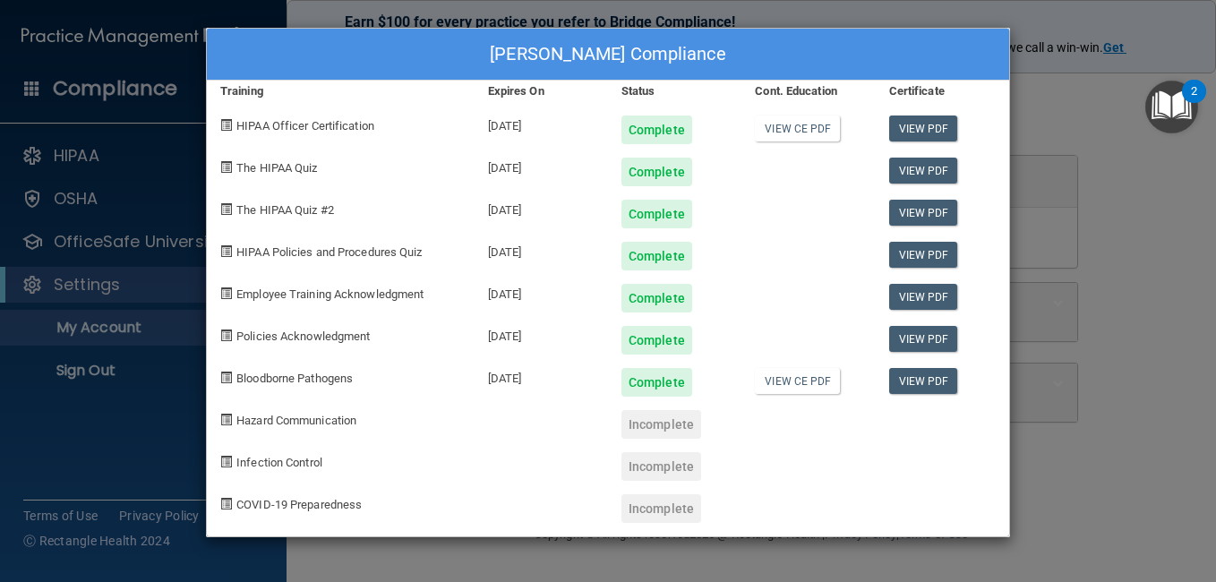 The height and width of the screenshot is (582, 1216). I want to click on span: Hazard Communication, so click(296, 420).